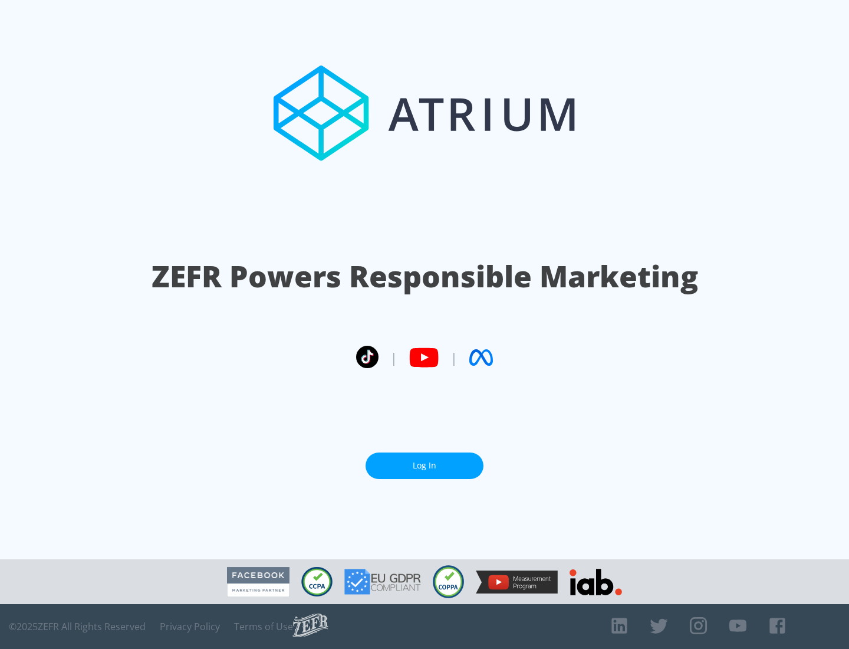 The image size is (849, 649). What do you see at coordinates (383, 582) in the screenshot?
I see `img: GDPR Compliant` at bounding box center [383, 582].